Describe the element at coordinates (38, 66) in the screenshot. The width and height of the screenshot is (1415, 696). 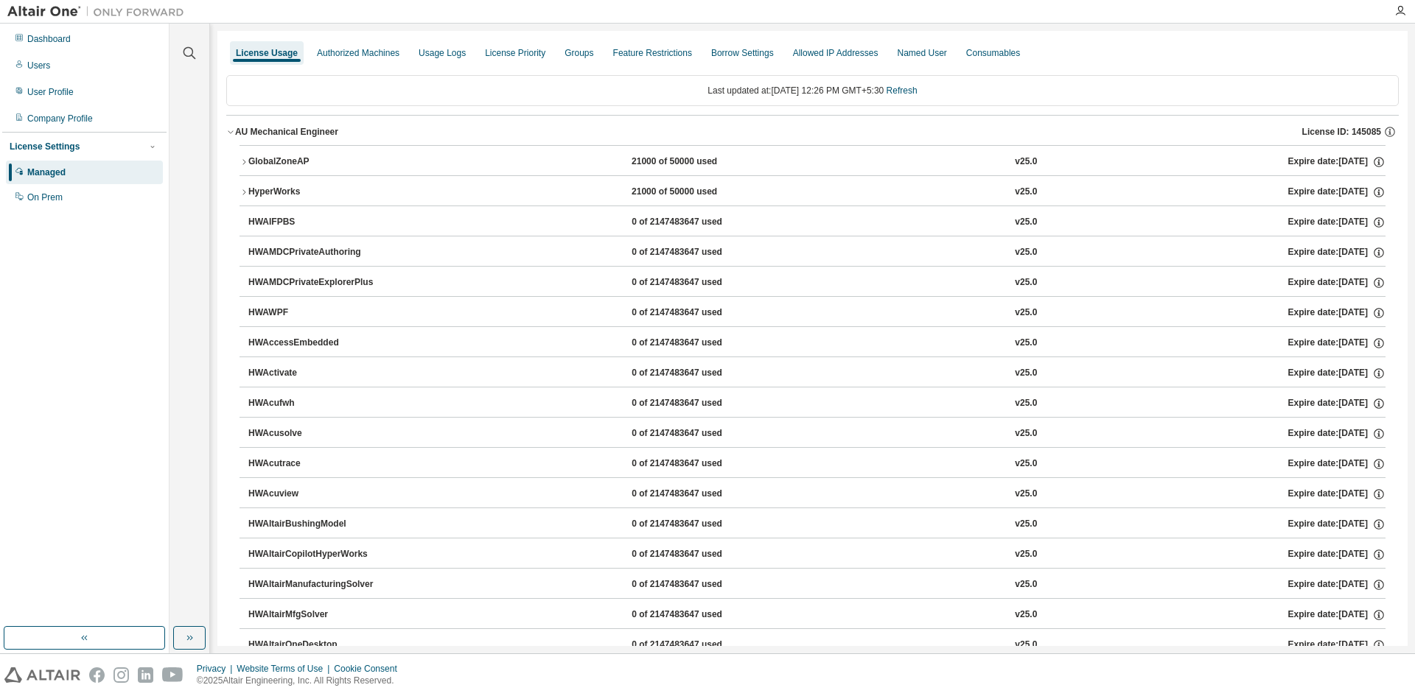
I see `div: Users` at that location.